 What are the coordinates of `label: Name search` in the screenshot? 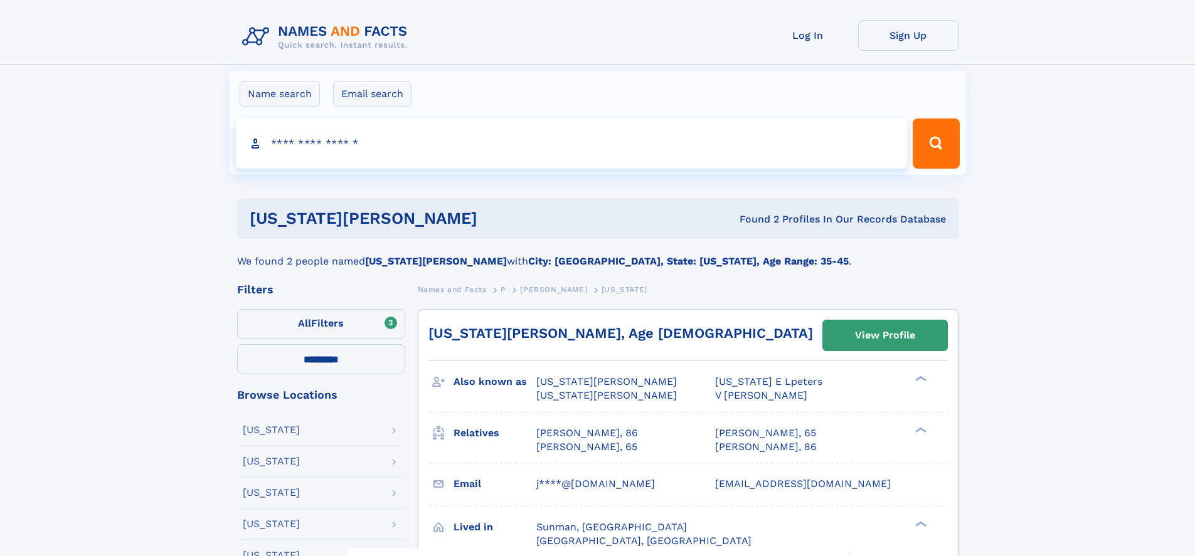 It's located at (280, 94).